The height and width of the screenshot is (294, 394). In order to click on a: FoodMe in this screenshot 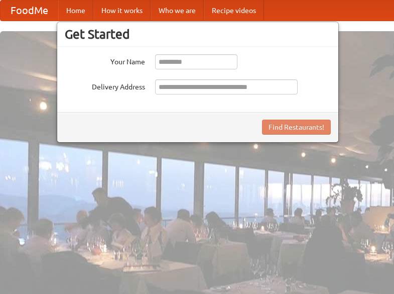, I will do `click(29, 11)`.